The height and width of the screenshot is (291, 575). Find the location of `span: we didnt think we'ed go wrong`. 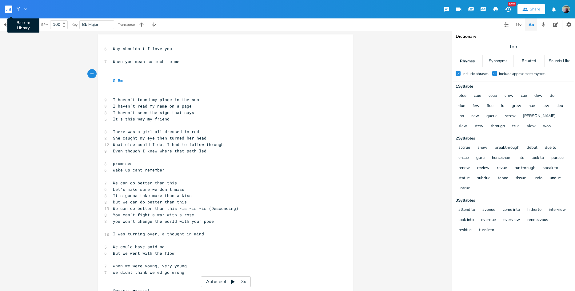

span: we didnt think we'ed go wrong is located at coordinates (149, 273).